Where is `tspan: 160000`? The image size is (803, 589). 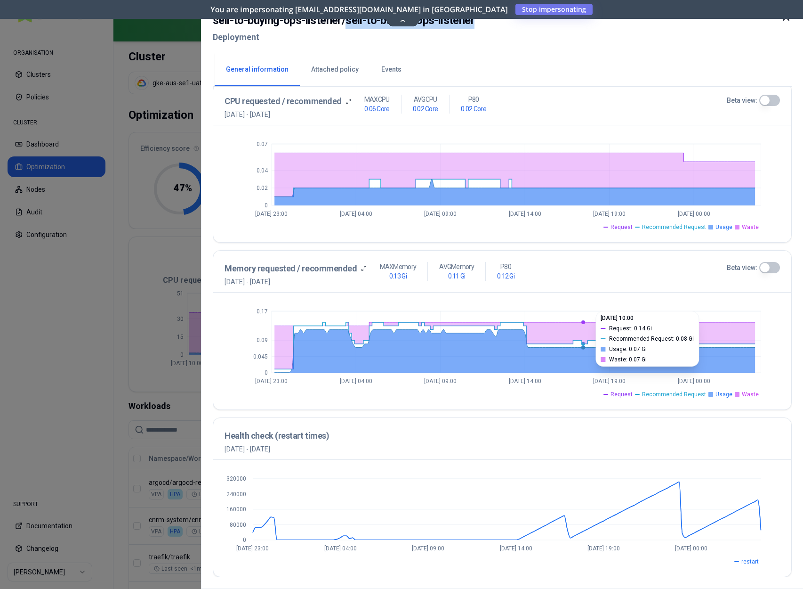 tspan: 160000 is located at coordinates (236, 509).